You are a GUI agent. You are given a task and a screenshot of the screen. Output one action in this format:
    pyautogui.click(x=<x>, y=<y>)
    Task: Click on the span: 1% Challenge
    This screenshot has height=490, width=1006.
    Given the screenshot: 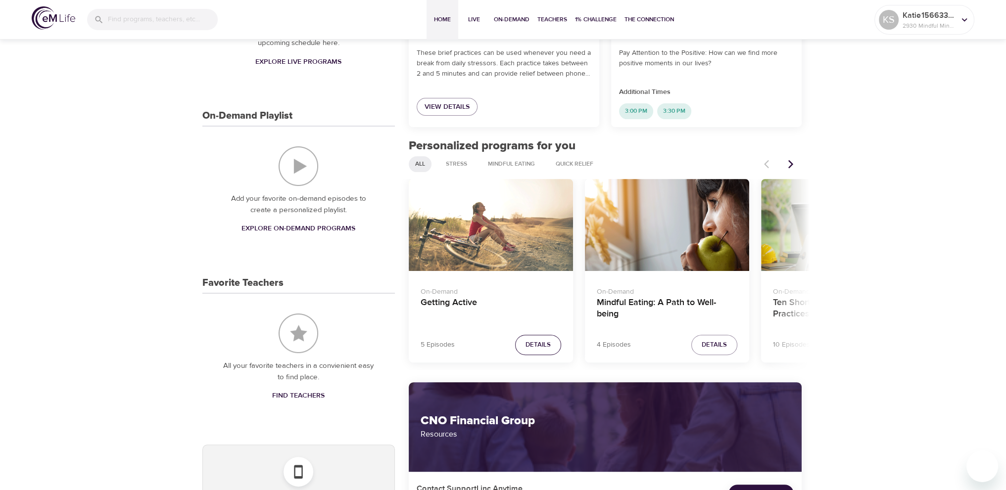 What is the action you would take?
    pyautogui.click(x=596, y=19)
    